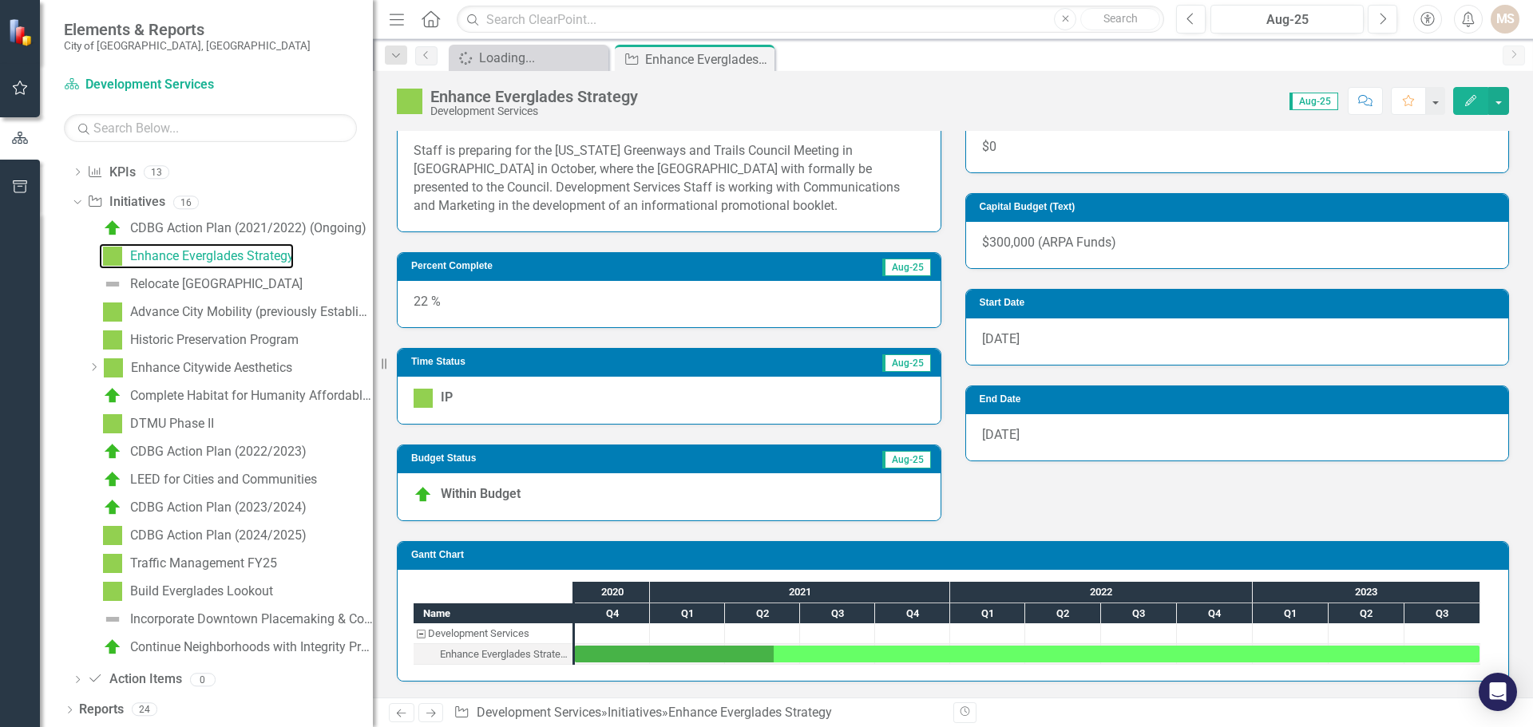 The image size is (1533, 727). Describe the element at coordinates (218, 508) in the screenshot. I see `div: CDBG Action Plan (2023/2024)` at that location.